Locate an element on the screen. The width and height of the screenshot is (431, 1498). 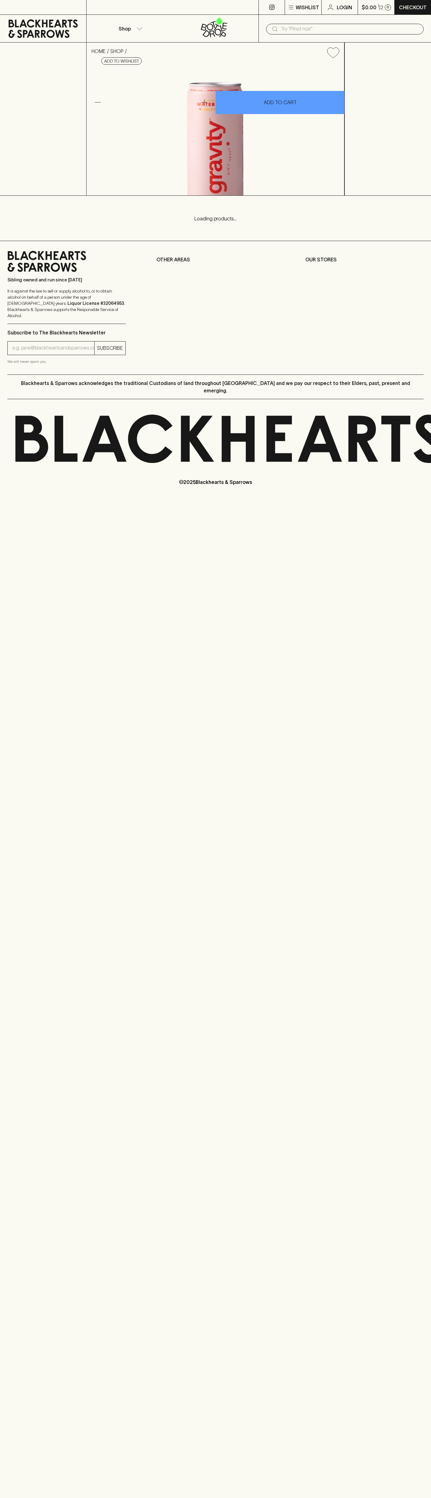
button: SUBSCRIBE is located at coordinates (110, 348).